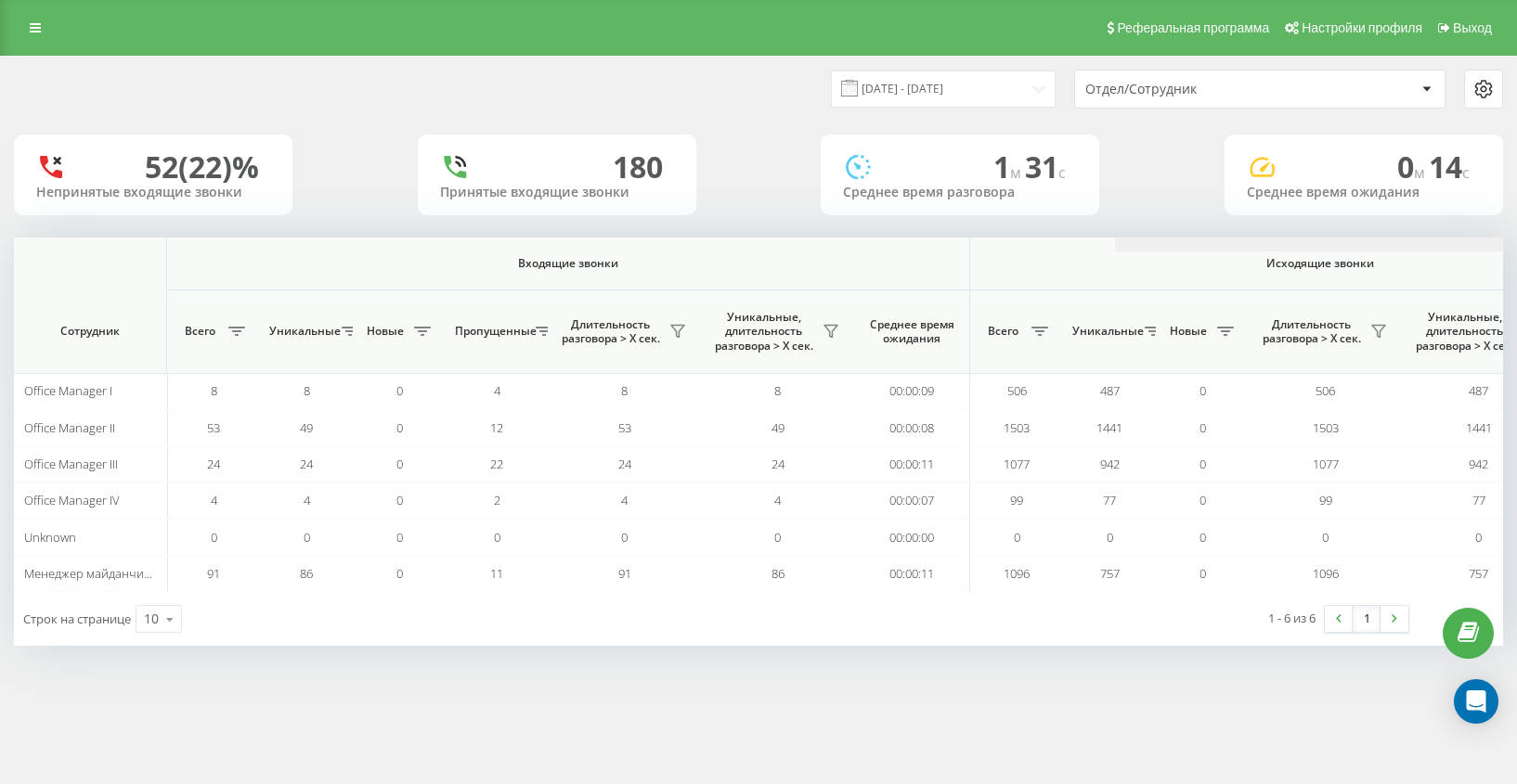 This screenshot has width=1517, height=784. What do you see at coordinates (69, 428) in the screenshot?
I see `span: Office Manager II` at bounding box center [69, 428].